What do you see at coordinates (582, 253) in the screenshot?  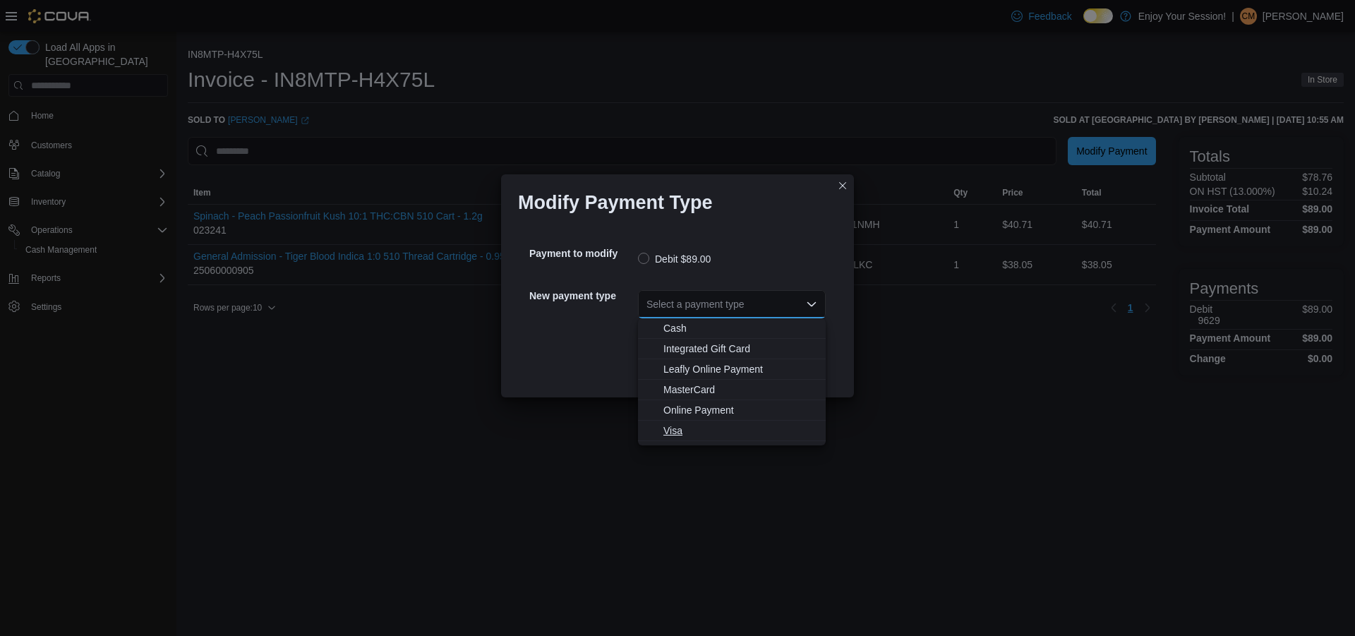 I see `h5: Payment to modify` at bounding box center [582, 253].